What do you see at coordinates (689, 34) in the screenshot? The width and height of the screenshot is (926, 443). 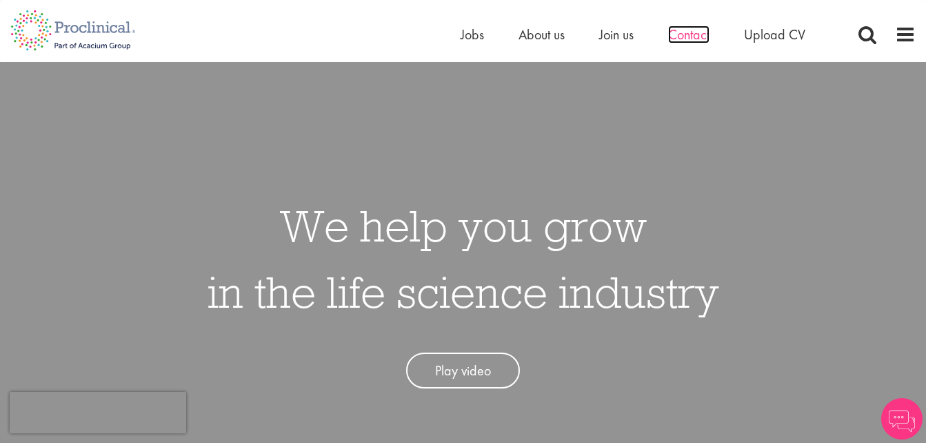 I see `span: Contact` at bounding box center [689, 34].